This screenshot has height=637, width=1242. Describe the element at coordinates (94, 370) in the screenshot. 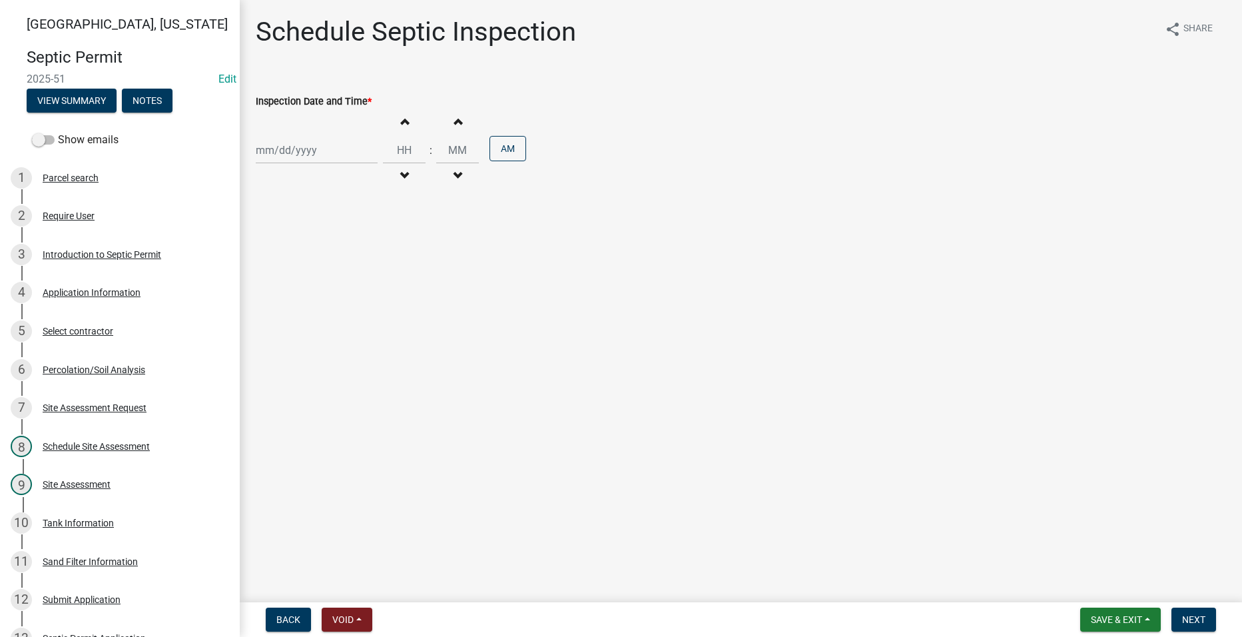

I see `div: Percolation/Soil Analysis` at that location.